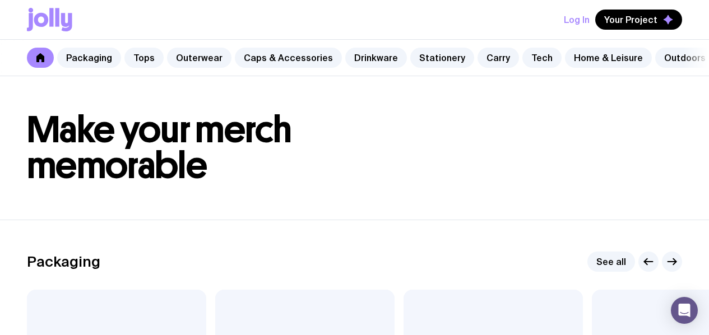  Describe the element at coordinates (144, 58) in the screenshot. I see `a: Tops` at that location.